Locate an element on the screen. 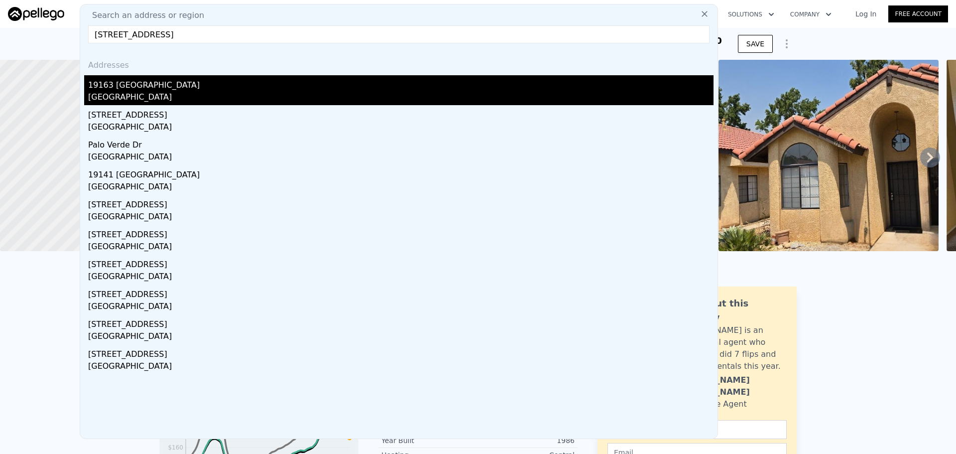 The width and height of the screenshot is (956, 454). button: Solutions is located at coordinates (751, 14).